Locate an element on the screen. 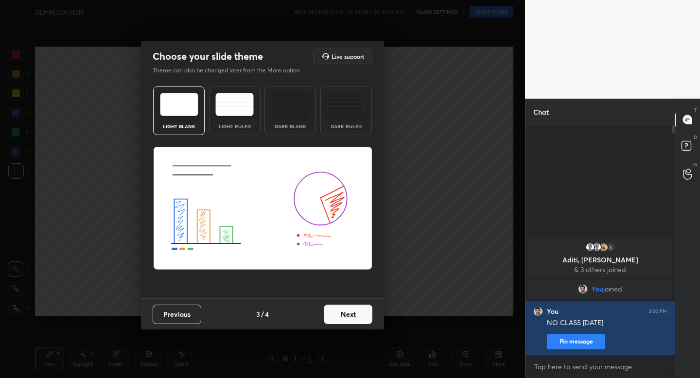 The height and width of the screenshot is (378, 700). button: Pin message is located at coordinates (576, 342).